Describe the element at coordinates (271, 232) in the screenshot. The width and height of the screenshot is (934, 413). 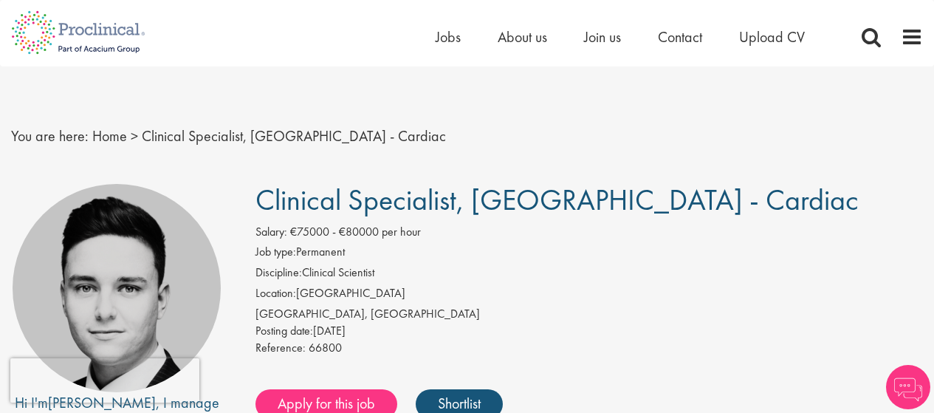
I see `label: Salary:` at that location.